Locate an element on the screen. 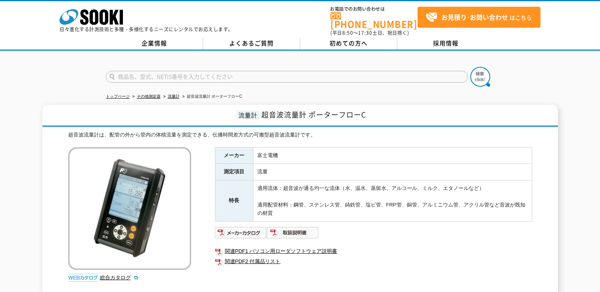  a: よくあるご質問 is located at coordinates (251, 44).